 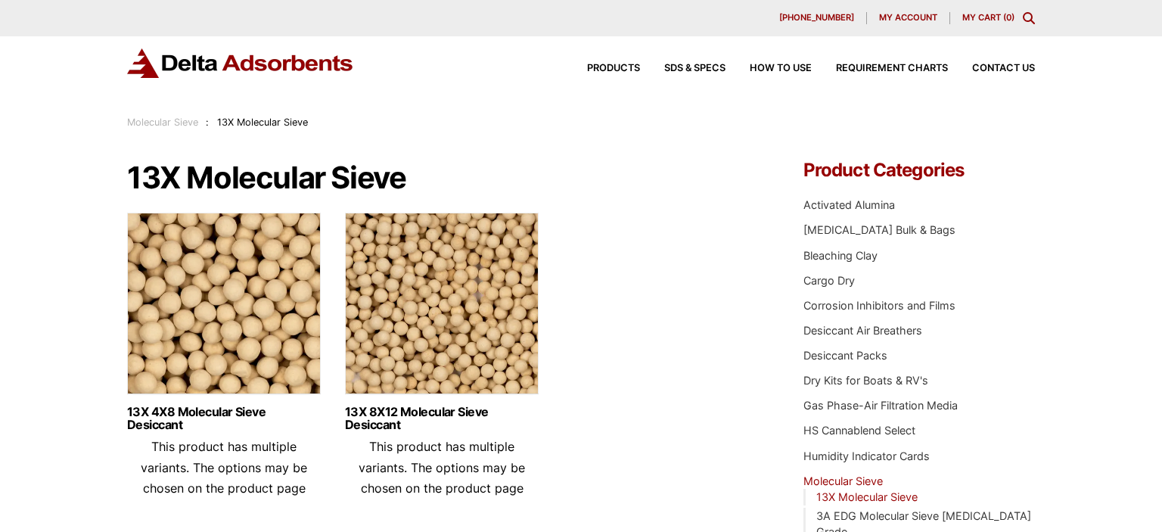 What do you see at coordinates (224, 418) in the screenshot?
I see `a: 13X 4X8 Molecular Sieve Desiccant` at bounding box center [224, 418].